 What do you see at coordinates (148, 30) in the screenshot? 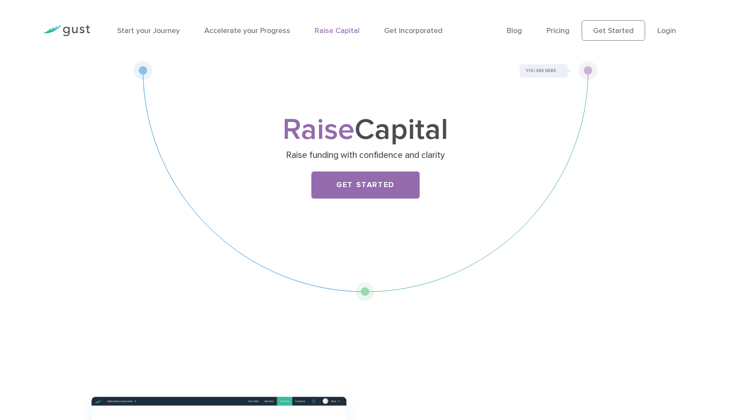
I see `a: Start your Journey` at bounding box center [148, 30].